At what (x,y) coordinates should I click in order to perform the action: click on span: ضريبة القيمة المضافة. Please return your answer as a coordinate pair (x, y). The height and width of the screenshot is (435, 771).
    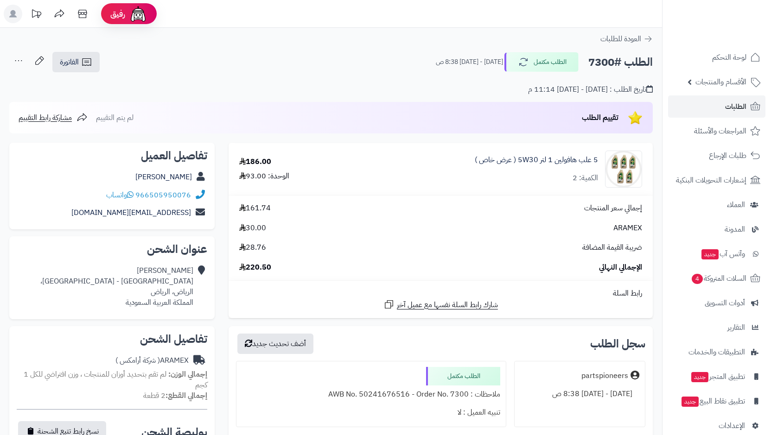
    Looking at the image, I should click on (612, 247).